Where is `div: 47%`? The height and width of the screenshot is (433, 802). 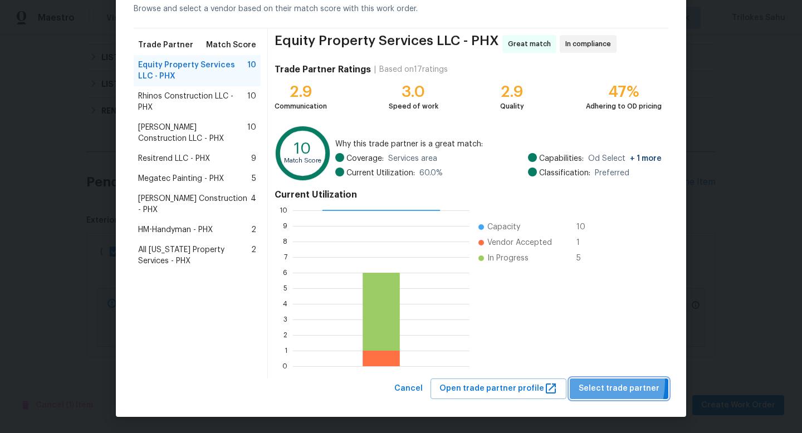
div: 47% is located at coordinates (624, 92).